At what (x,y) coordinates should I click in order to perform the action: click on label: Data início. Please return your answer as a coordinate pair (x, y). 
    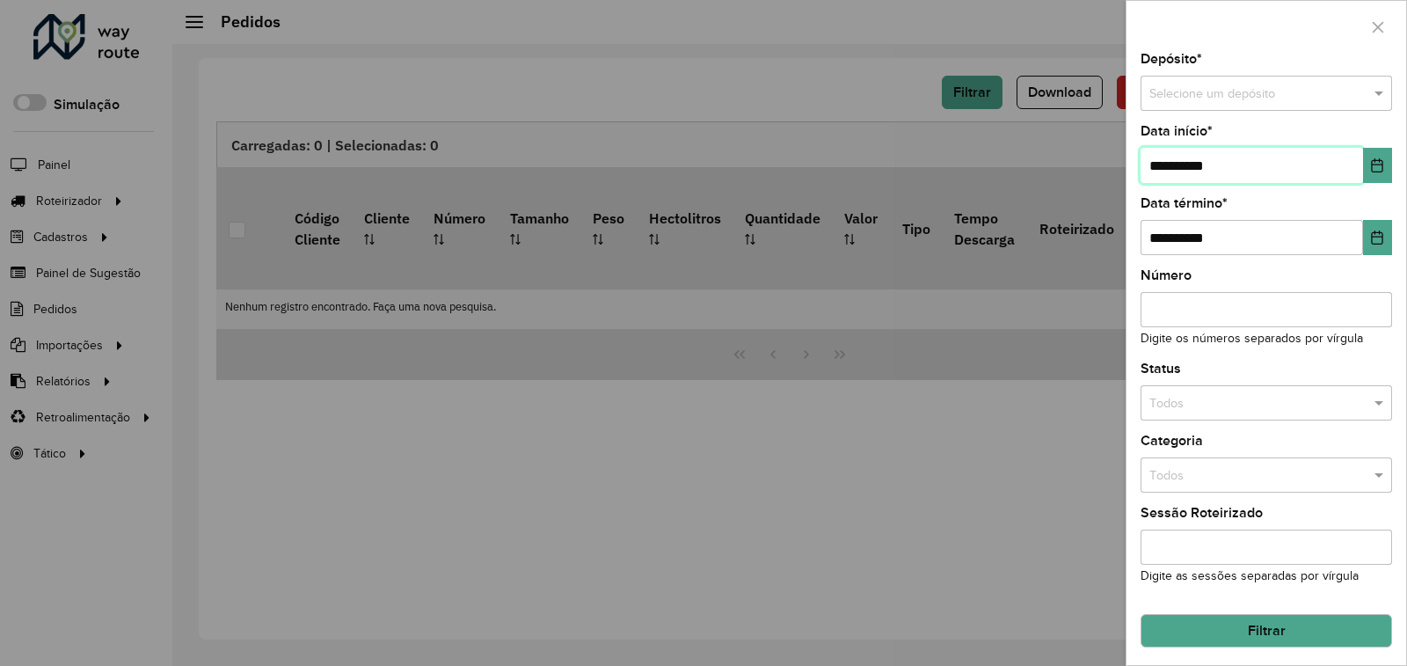
    Looking at the image, I should click on (1176, 131).